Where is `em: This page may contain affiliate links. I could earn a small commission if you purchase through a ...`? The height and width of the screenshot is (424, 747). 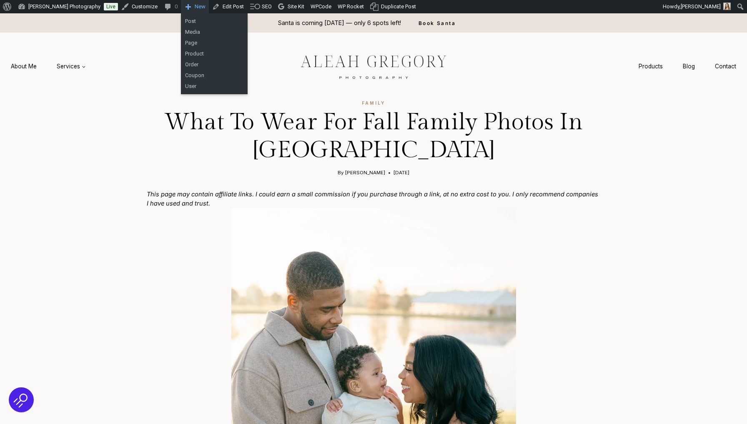
em: This page may contain affiliate links. I could earn a small commission if you purchase through a ... is located at coordinates (372, 199).